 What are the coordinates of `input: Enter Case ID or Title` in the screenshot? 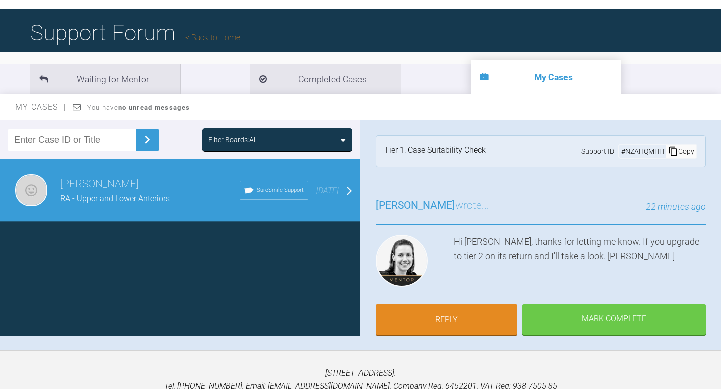 It's located at (72, 140).